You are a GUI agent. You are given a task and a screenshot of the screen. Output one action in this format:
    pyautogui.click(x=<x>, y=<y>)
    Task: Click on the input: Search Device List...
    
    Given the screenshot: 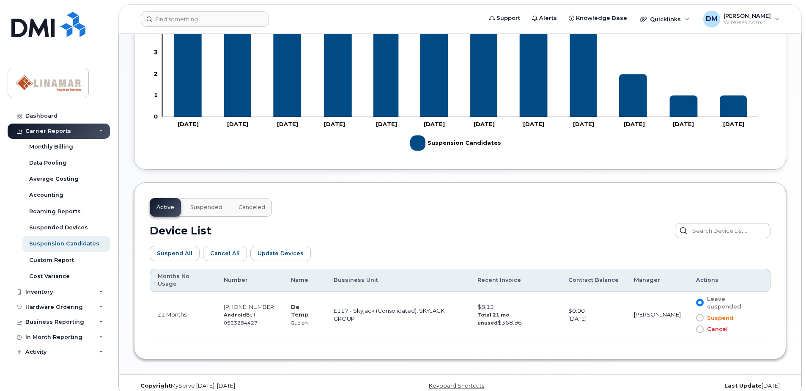 What is the action you would take?
    pyautogui.click(x=723, y=231)
    